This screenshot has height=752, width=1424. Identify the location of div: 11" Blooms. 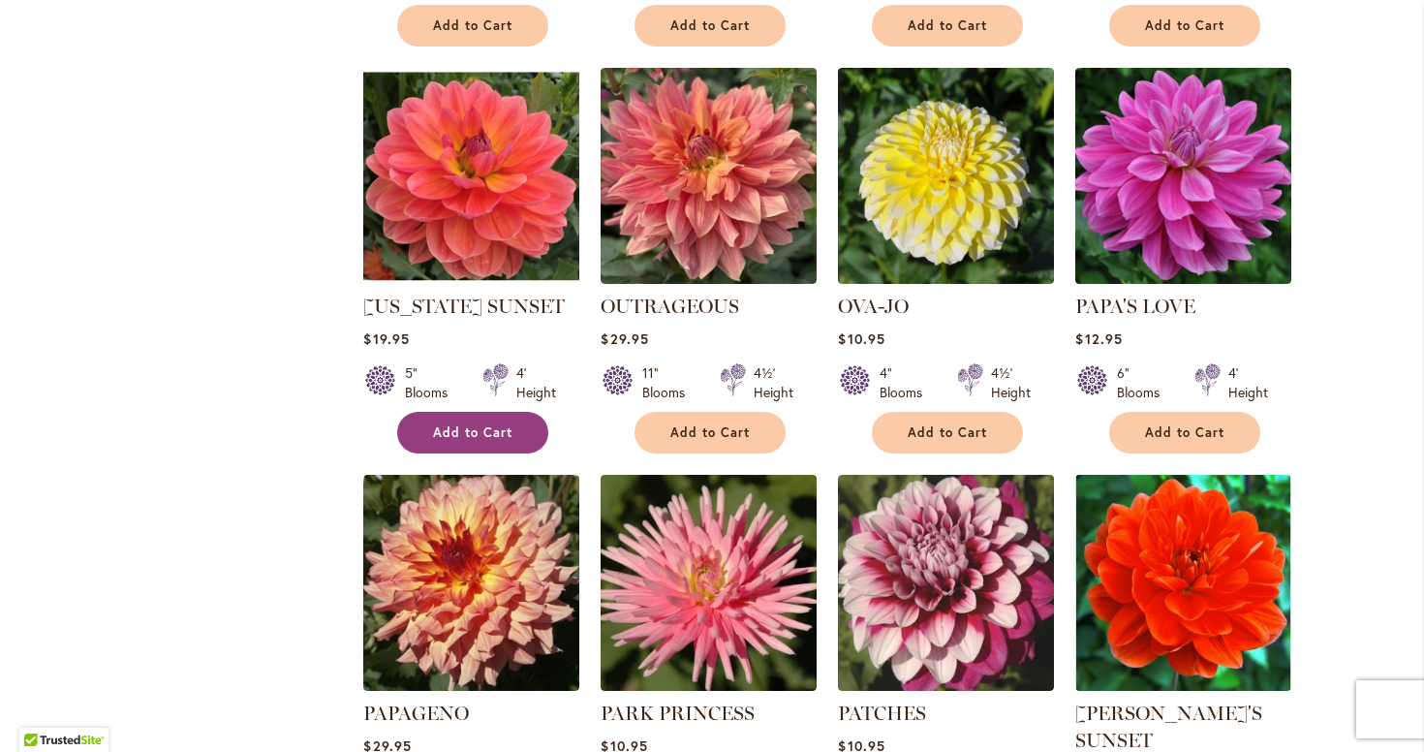
(670, 383).